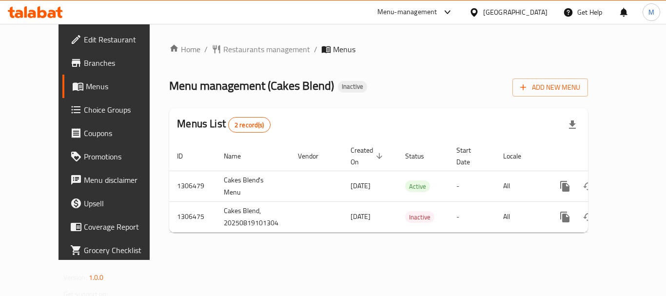  Describe the element at coordinates (249, 125) in the screenshot. I see `span: 2 record(s)` at that location.